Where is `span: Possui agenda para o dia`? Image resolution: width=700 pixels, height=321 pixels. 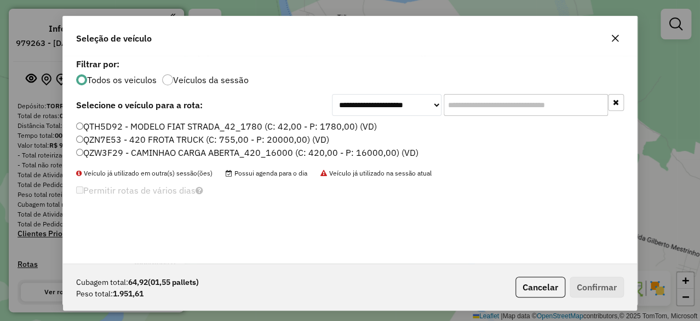
span: Possui agenda para o dia is located at coordinates (266, 173).